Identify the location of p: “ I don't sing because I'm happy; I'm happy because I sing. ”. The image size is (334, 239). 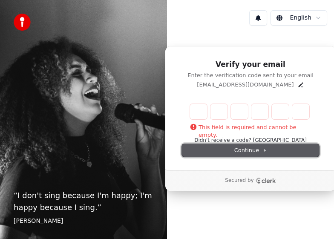
(83, 201).